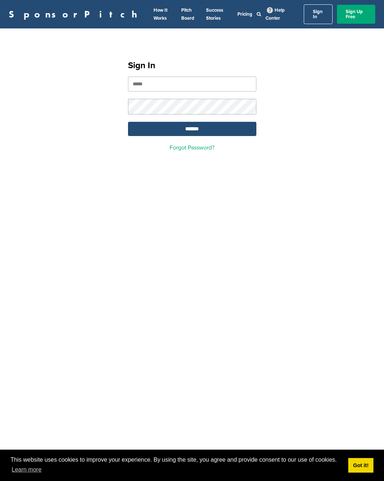 This screenshot has height=481, width=384. I want to click on a: dismiss cookie message, so click(361, 466).